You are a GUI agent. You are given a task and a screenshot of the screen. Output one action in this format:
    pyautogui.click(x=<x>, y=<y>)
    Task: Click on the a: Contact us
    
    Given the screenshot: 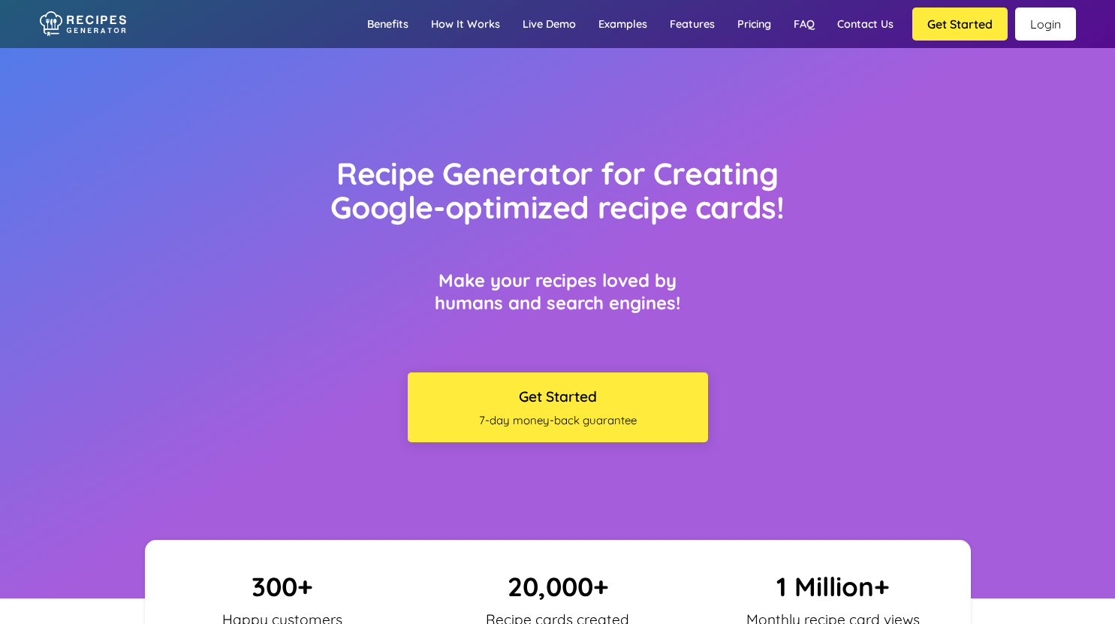 What is the action you would take?
    pyautogui.click(x=865, y=24)
    